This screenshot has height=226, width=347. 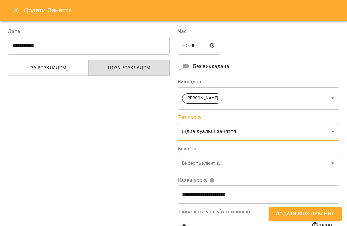 What do you see at coordinates (89, 31) in the screenshot?
I see `label: Дата` at bounding box center [89, 31].